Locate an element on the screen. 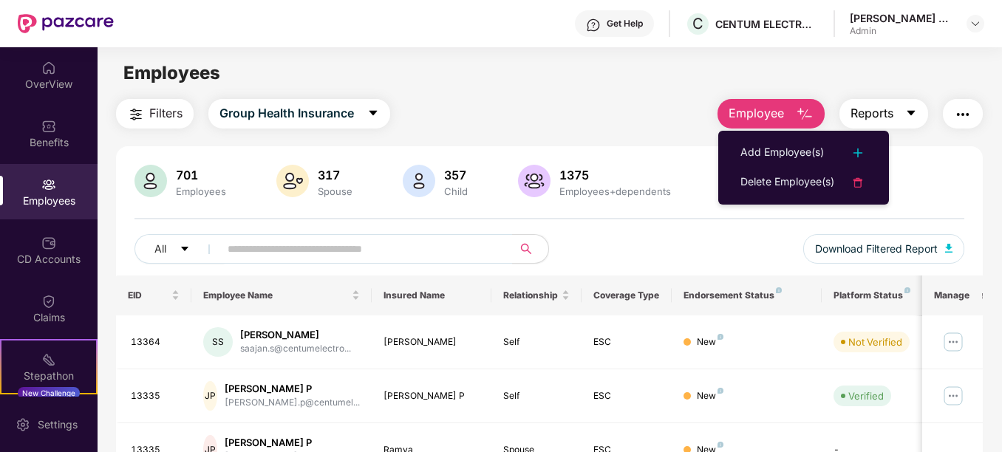 The image size is (1002, 452). img: svg+xml;base64,PHN2ZyBpZD0iU2V0dGluZy0yMHgyMCIgeG1sbnM9Imh0dHA6Ly93d3cudzMub3JnLzIwMDAvc3ZnIiB3aW... is located at coordinates (23, 425).